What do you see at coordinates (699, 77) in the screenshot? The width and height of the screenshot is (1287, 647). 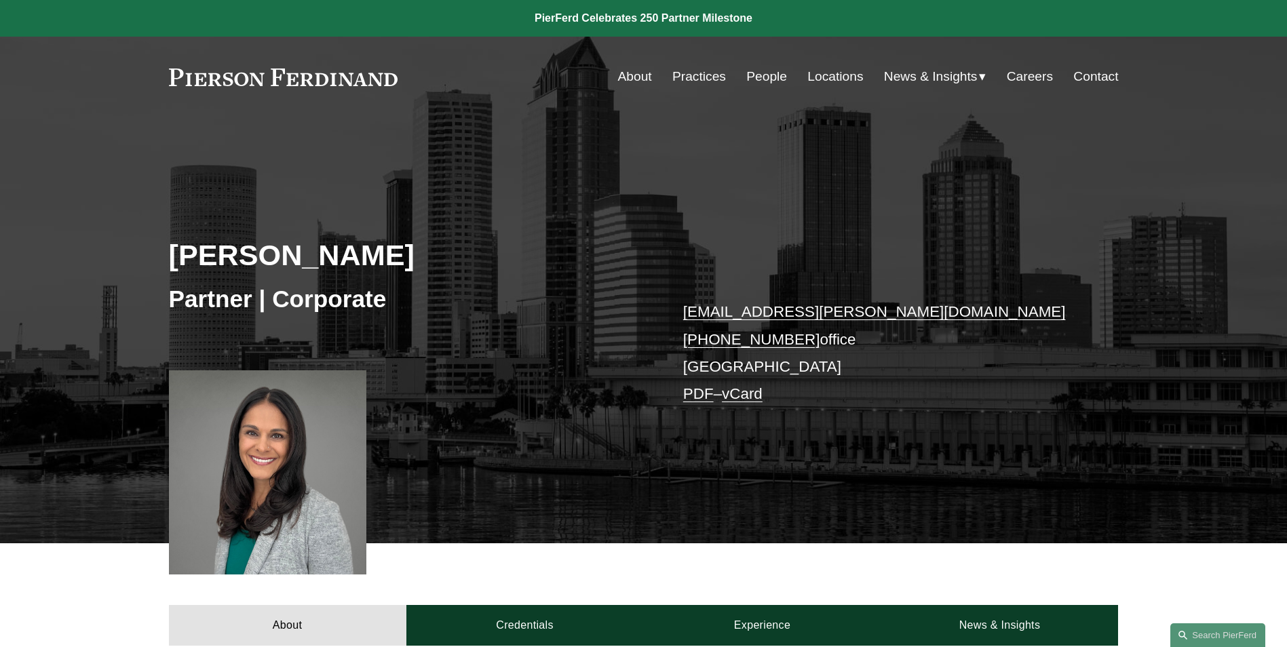 I see `a: Practices` at bounding box center [699, 77].